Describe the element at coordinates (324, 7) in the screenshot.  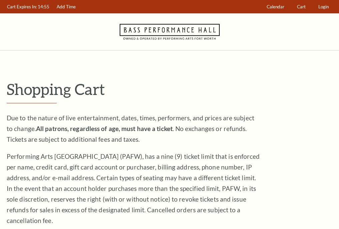
I see `span: Login` at that location.